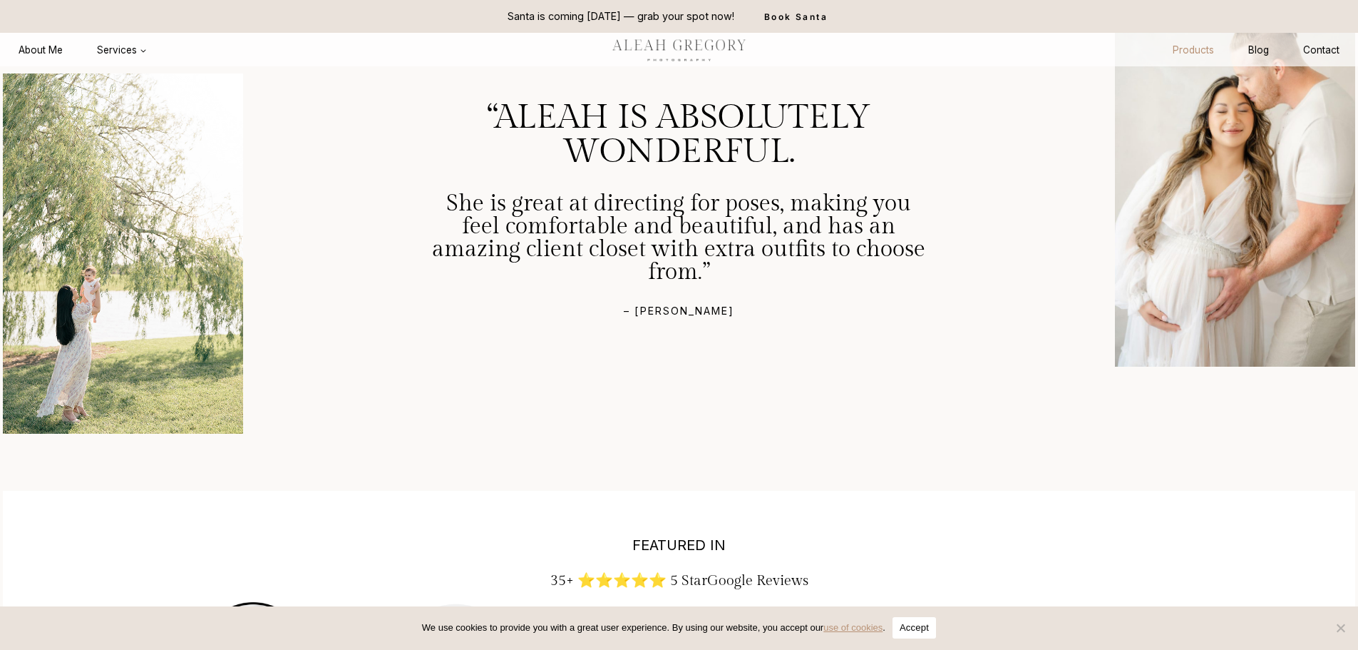  Describe the element at coordinates (1258, 50) in the screenshot. I see `a: Blog` at that location.